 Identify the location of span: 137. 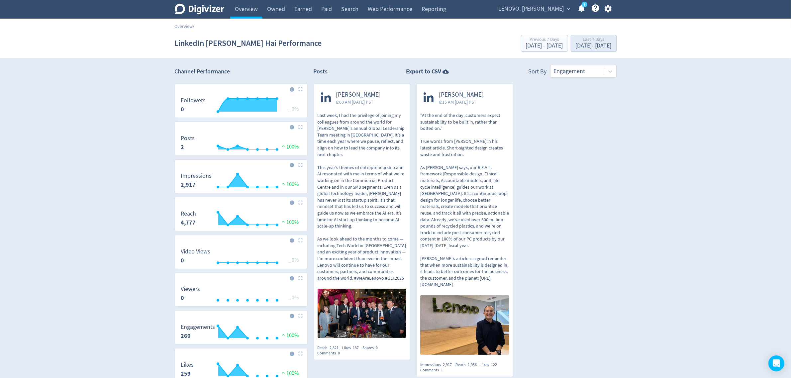
(356, 348).